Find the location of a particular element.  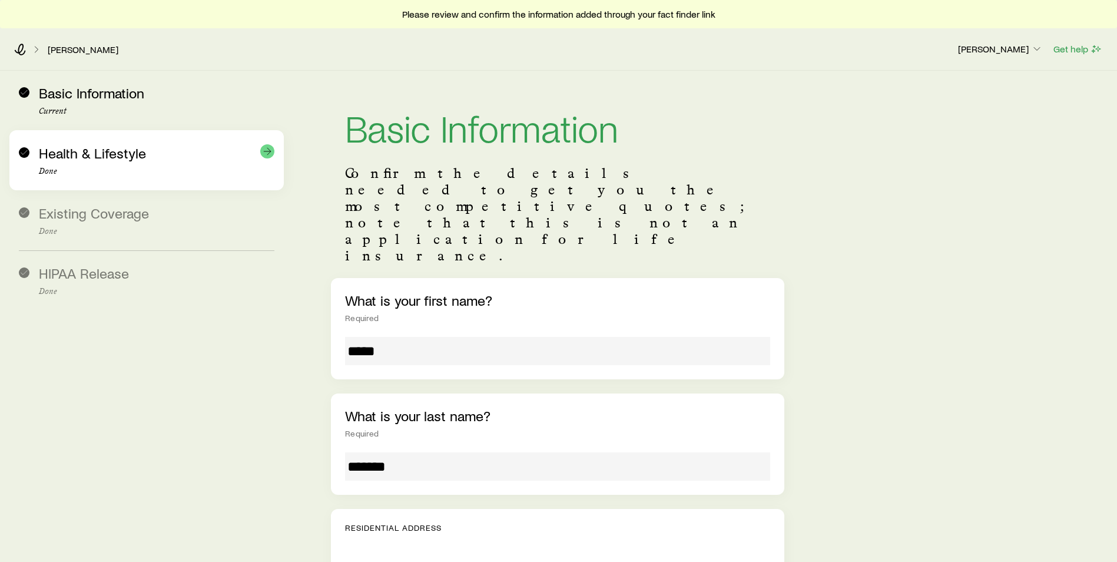

p: Confirm the details needed to get you the most competitive quotes; note that this is not an appli... is located at coordinates (558, 214).